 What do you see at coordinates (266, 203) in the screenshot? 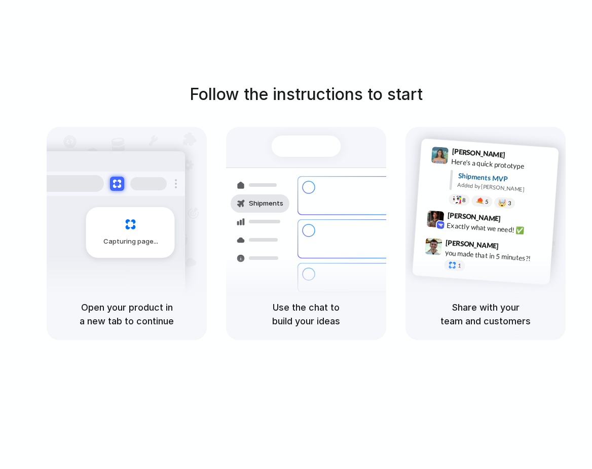
I see `span: Shipments` at bounding box center [266, 203].